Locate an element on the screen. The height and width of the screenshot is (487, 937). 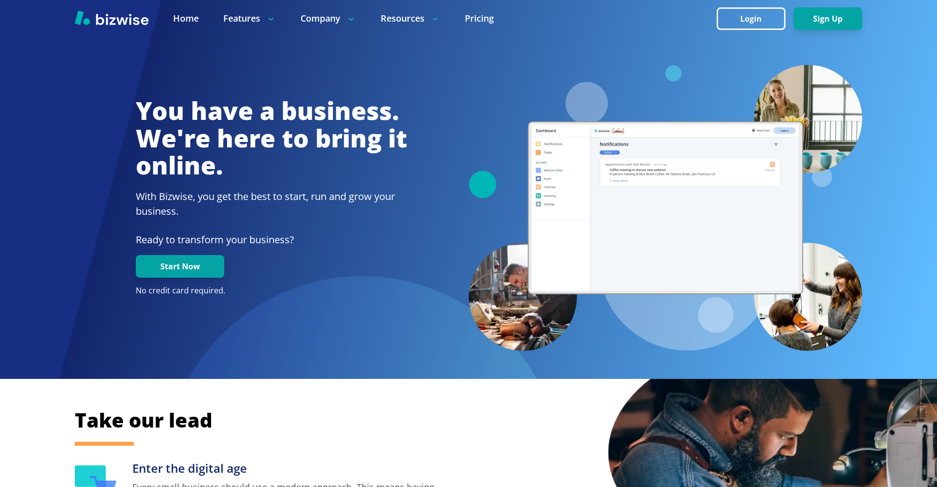
button: Login is located at coordinates (751, 19).